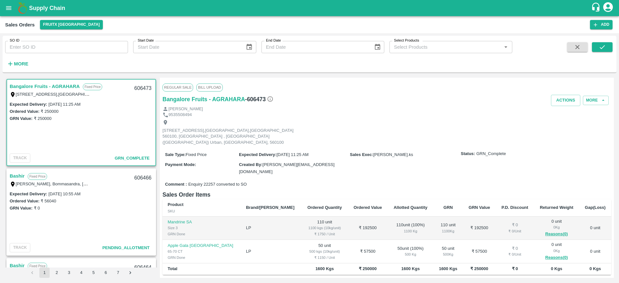 This screenshot has height=283, width=619. I want to click on button: Go to page 2, so click(57, 273).